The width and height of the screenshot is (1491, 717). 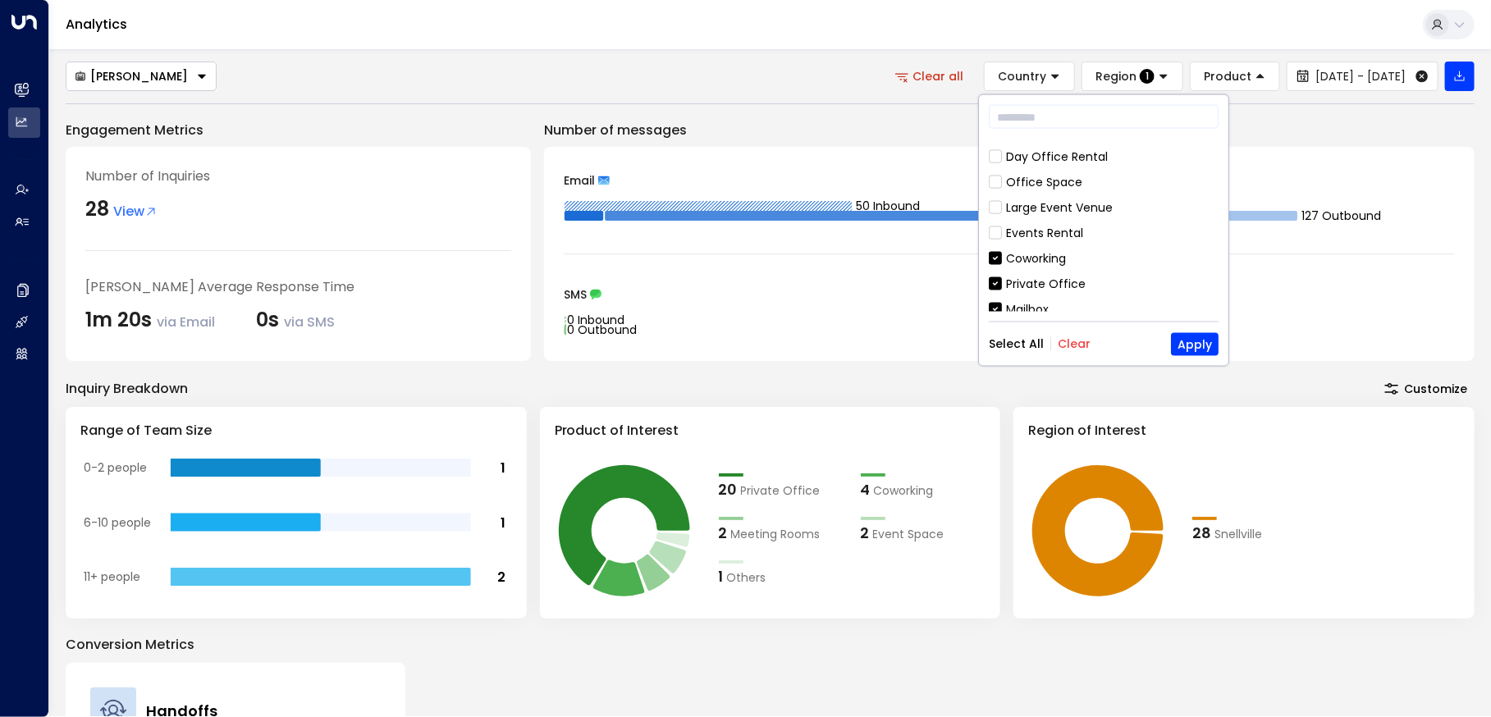 What do you see at coordinates (903, 491) in the screenshot?
I see `span: Coworking` at bounding box center [903, 491].